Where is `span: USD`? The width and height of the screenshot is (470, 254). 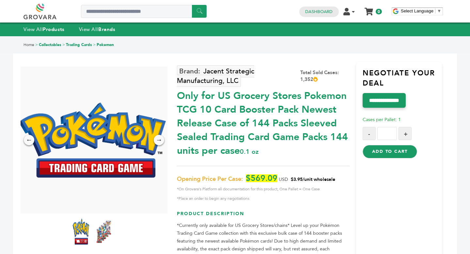
span: USD is located at coordinates (283, 179).